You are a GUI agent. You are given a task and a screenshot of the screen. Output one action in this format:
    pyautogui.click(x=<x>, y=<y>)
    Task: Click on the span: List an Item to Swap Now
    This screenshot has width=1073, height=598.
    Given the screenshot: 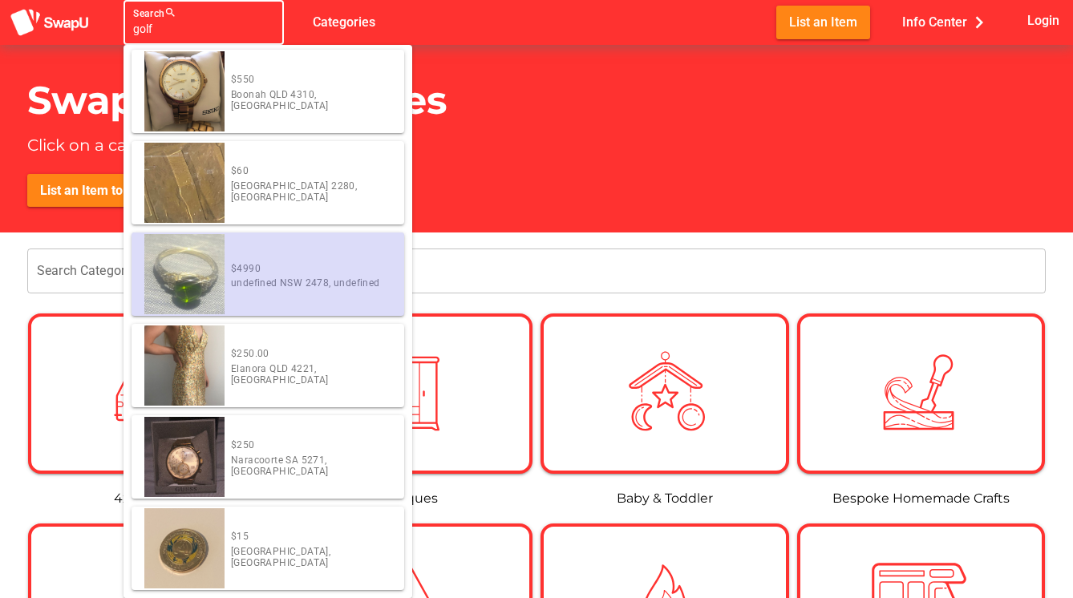 What is the action you would take?
    pyautogui.click(x=113, y=190)
    